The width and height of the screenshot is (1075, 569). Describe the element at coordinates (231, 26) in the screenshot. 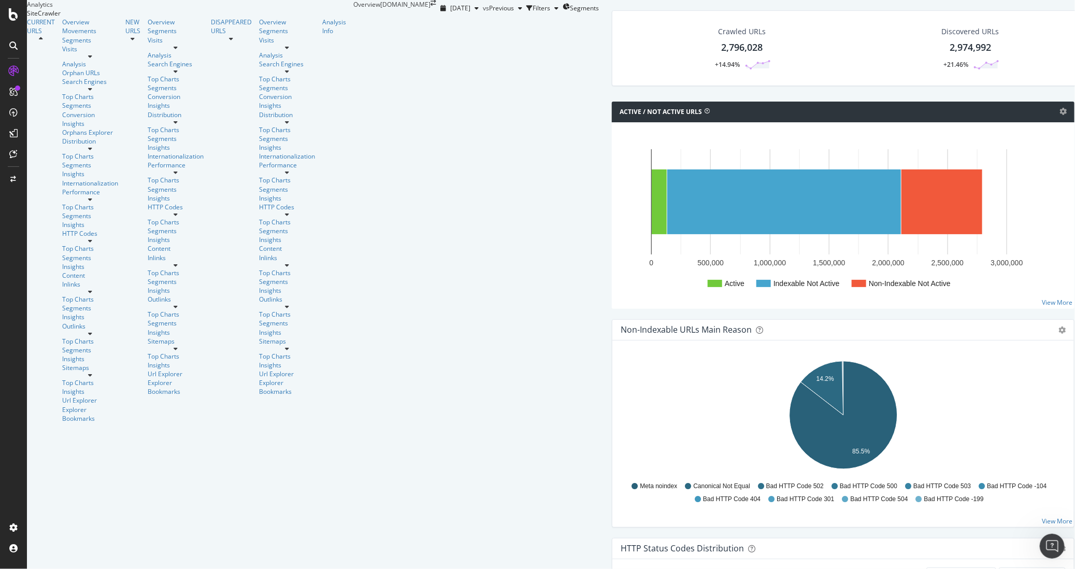

I see `div: DISAPPEARED URLS` at that location.